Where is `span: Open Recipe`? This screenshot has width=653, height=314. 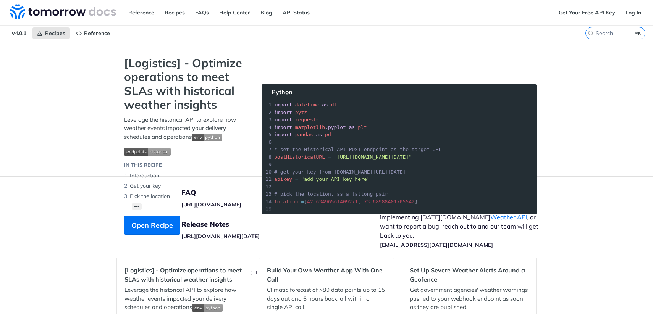 span: Open Recipe is located at coordinates (152, 225).